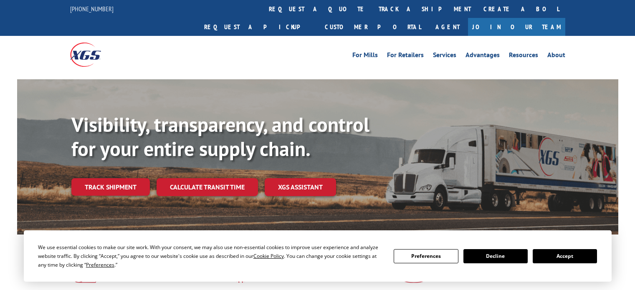  What do you see at coordinates (268, 256) in the screenshot?
I see `span: Cookie Policy` at bounding box center [268, 256].